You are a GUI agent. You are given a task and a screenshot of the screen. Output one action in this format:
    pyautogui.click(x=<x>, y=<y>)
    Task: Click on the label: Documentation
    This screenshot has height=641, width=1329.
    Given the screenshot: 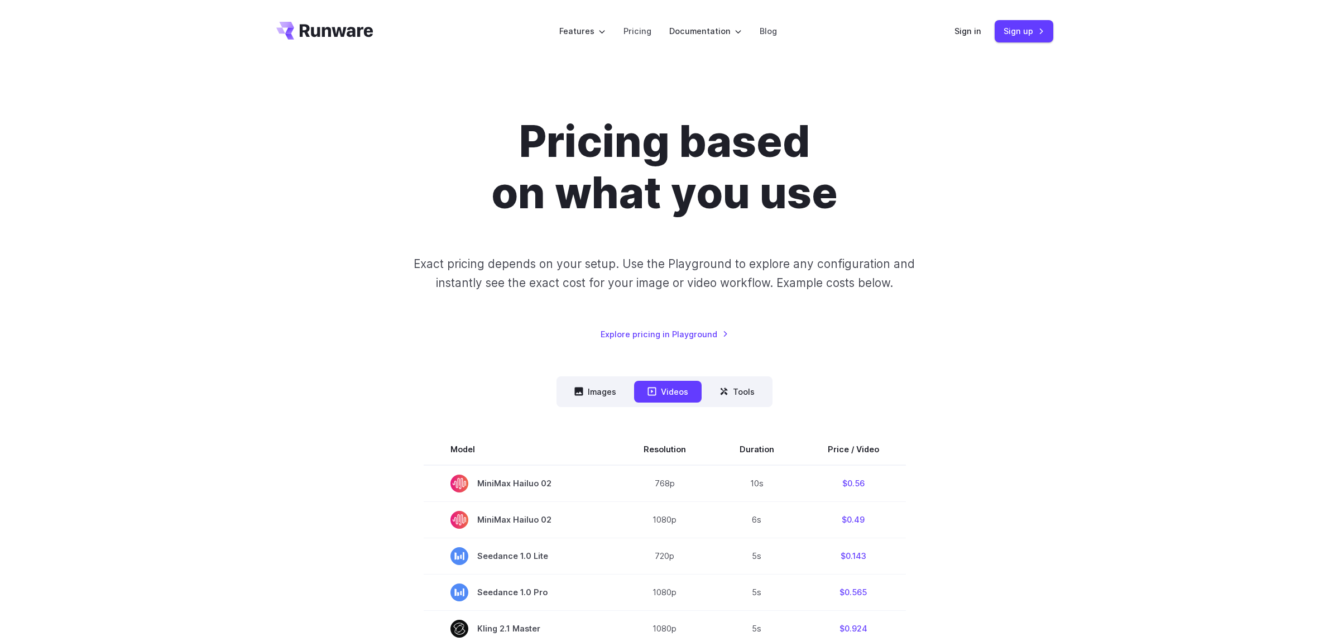 What is the action you would take?
    pyautogui.click(x=706, y=31)
    